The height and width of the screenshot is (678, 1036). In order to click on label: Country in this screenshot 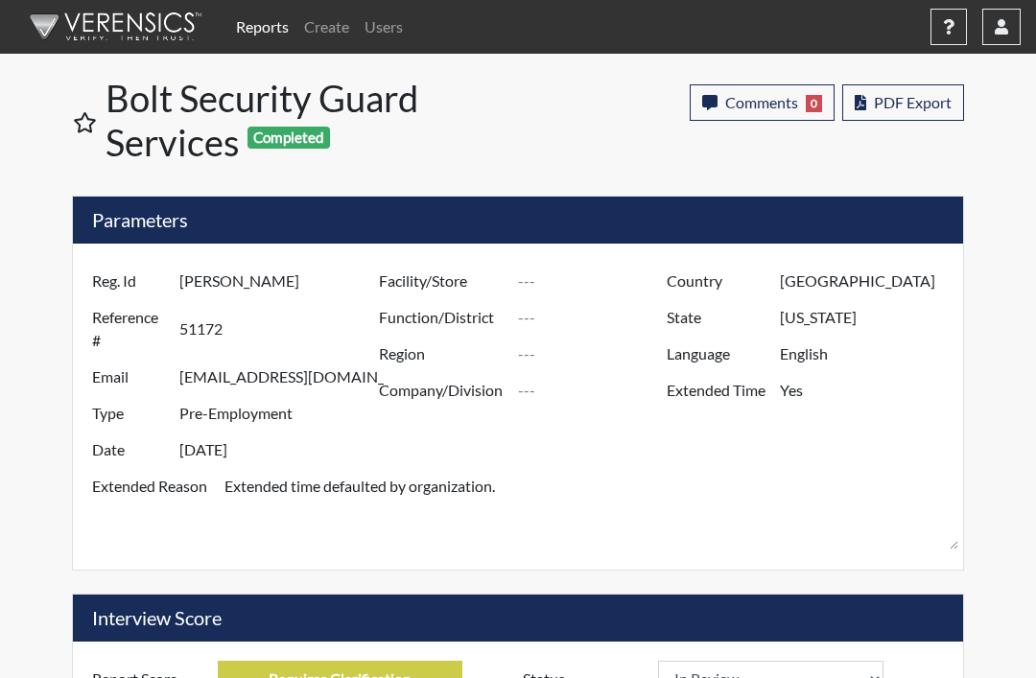, I will do `click(716, 281)`.